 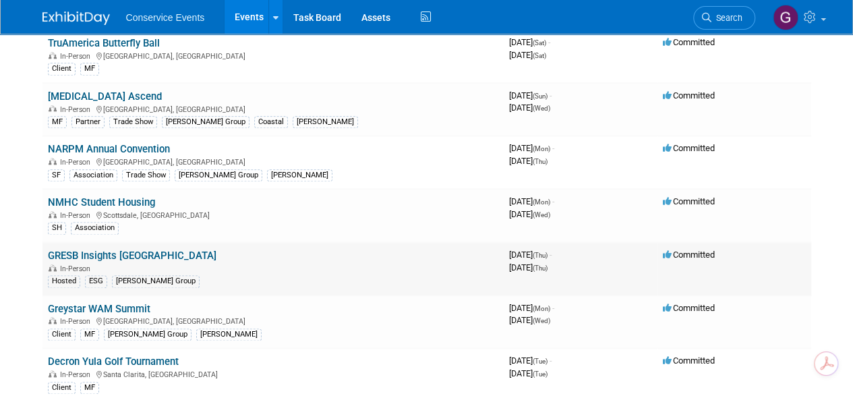 I want to click on div: SH, so click(x=57, y=228).